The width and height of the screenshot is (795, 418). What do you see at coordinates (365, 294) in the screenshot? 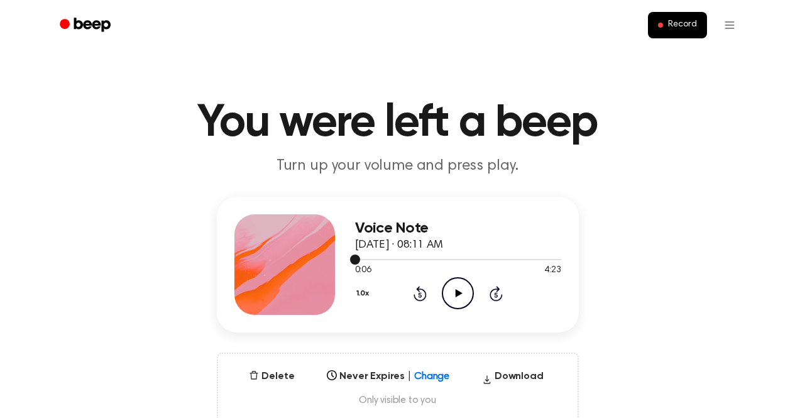
I see `button: 1.0x` at bounding box center [365, 294].